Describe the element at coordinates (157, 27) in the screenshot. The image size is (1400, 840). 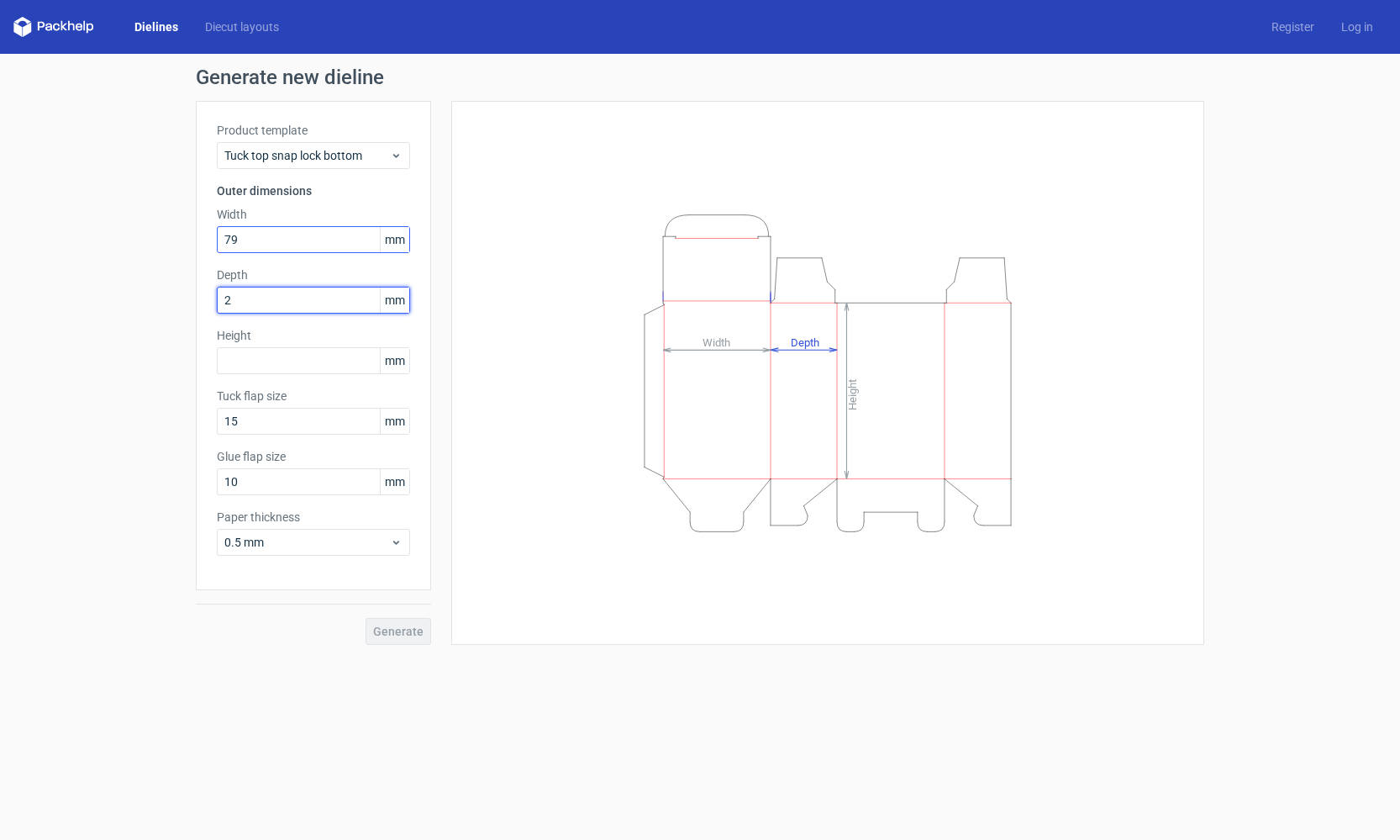
I see `a: Dielines` at that location.